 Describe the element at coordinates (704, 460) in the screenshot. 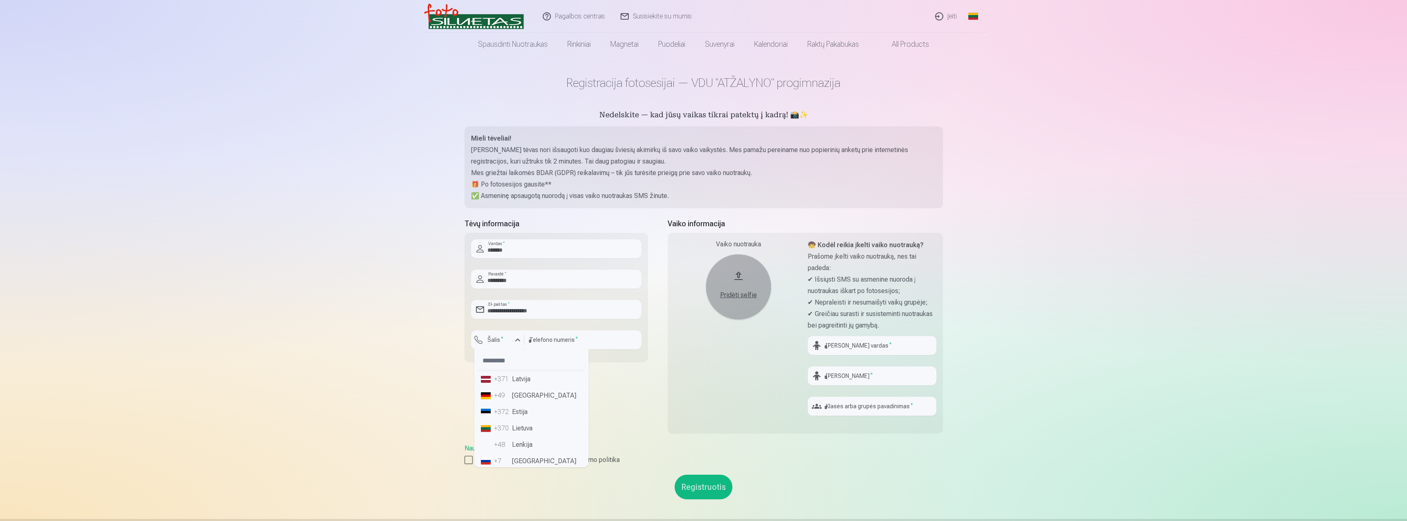

I see `label: Sutinku su Naudotojo sutartimi ir privatumo politika` at that location.